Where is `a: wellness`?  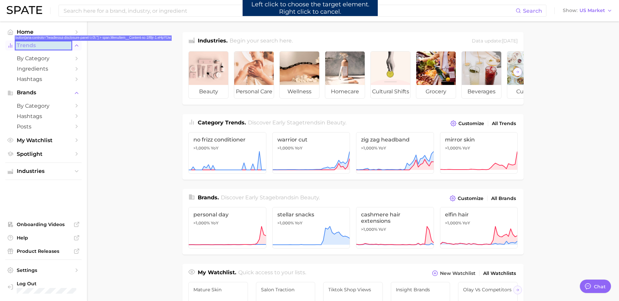 a: wellness is located at coordinates (299, 75).